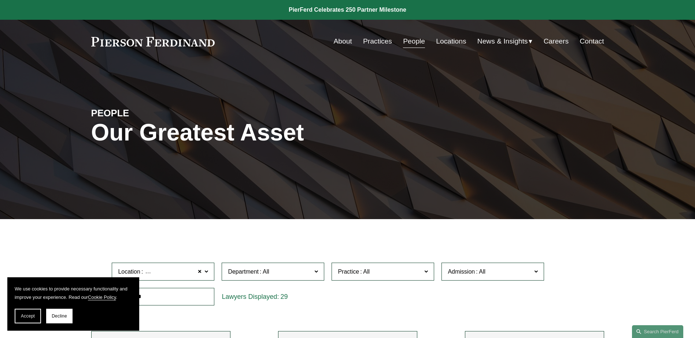 This screenshot has height=338, width=695. What do you see at coordinates (28, 316) in the screenshot?
I see `span: Accept` at bounding box center [28, 316].